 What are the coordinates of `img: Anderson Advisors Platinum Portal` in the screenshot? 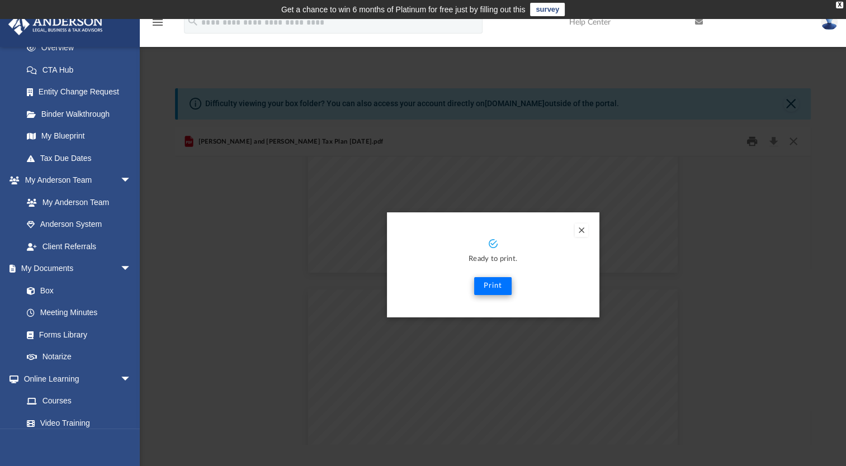 It's located at (55, 24).